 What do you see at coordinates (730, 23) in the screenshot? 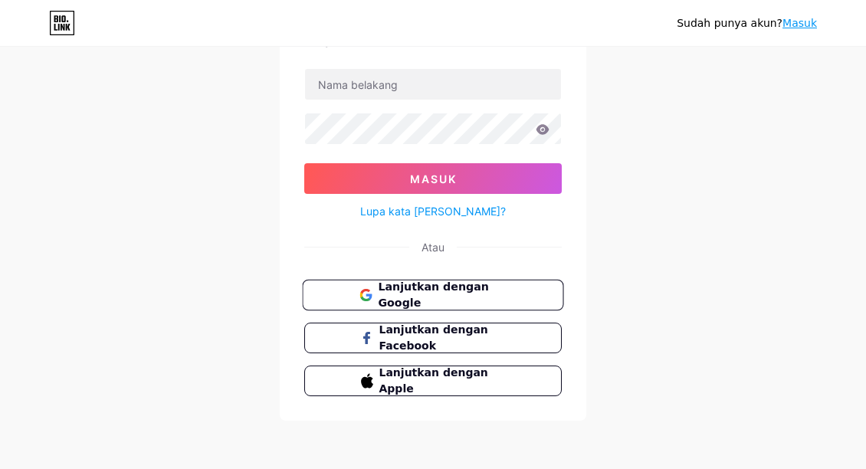
I see `font: Sudah punya akun?` at bounding box center [730, 23].